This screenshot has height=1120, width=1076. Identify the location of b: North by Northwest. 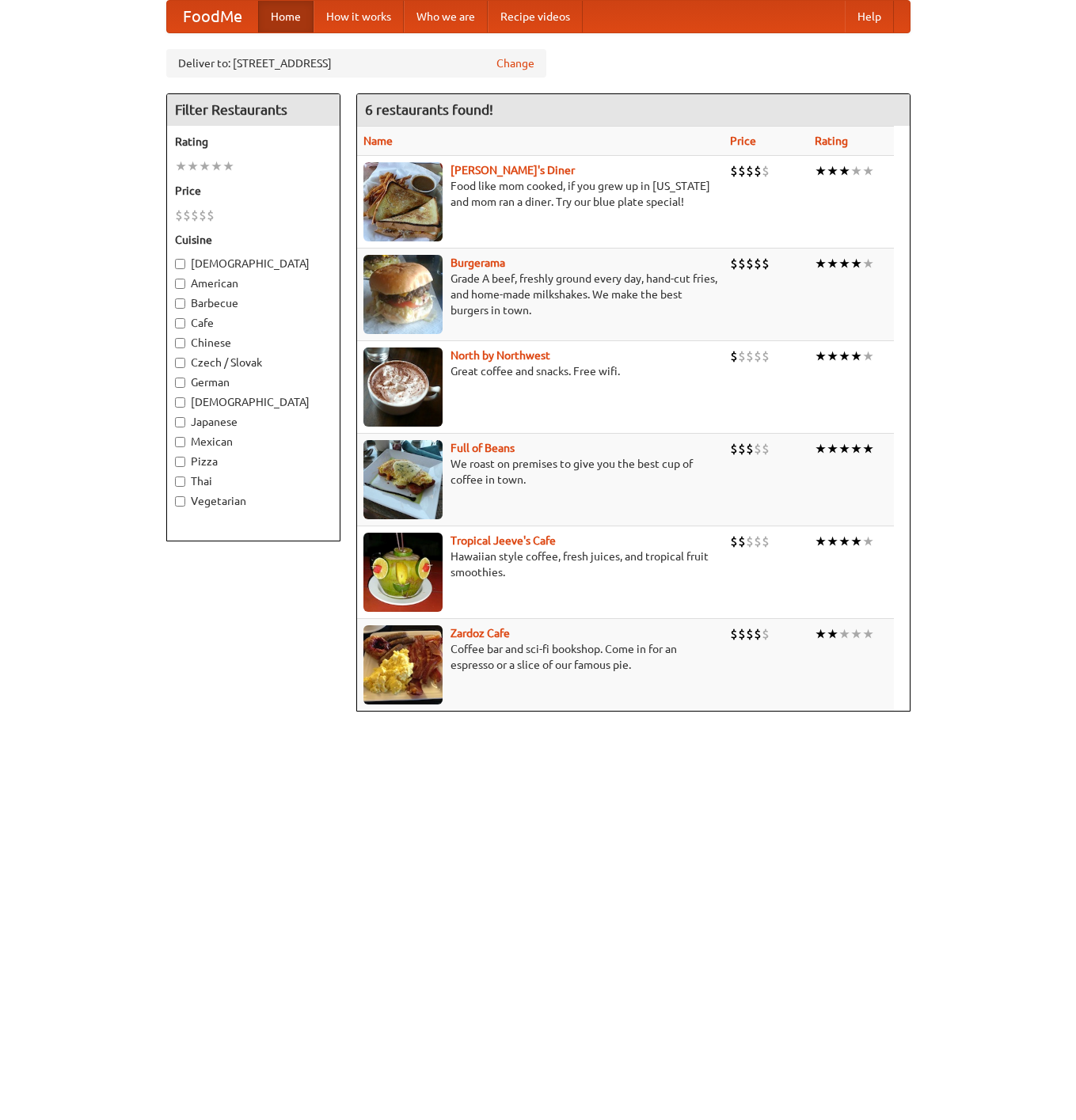
(500, 355).